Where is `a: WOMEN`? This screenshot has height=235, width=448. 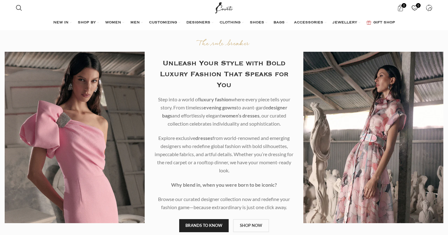 a: WOMEN is located at coordinates (115, 23).